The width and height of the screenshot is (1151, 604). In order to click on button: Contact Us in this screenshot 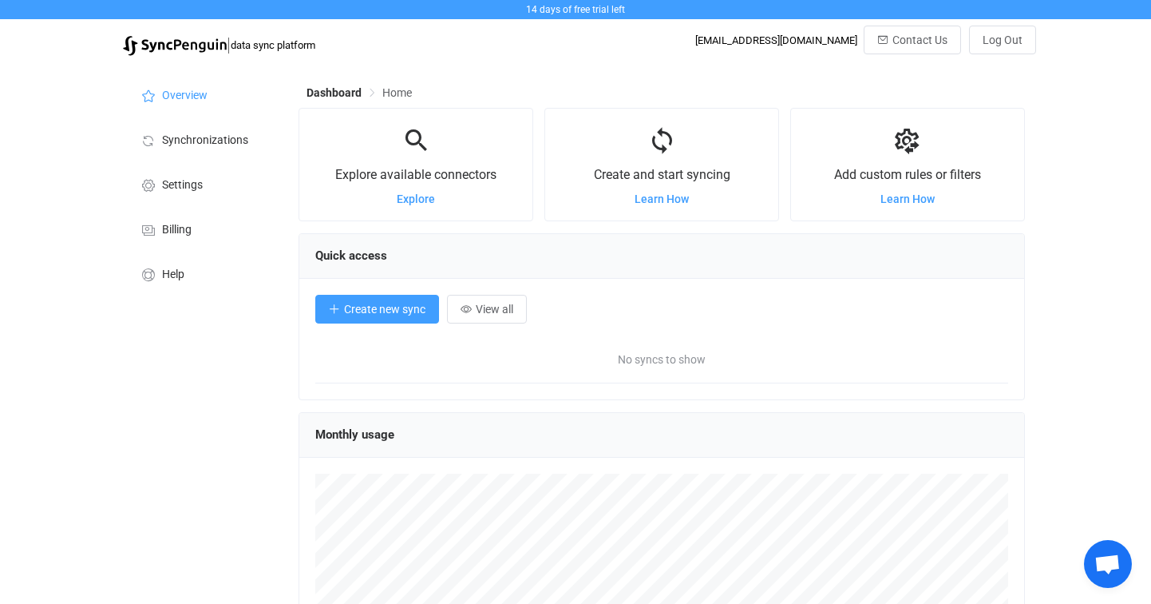, I will do `click(913, 40)`.